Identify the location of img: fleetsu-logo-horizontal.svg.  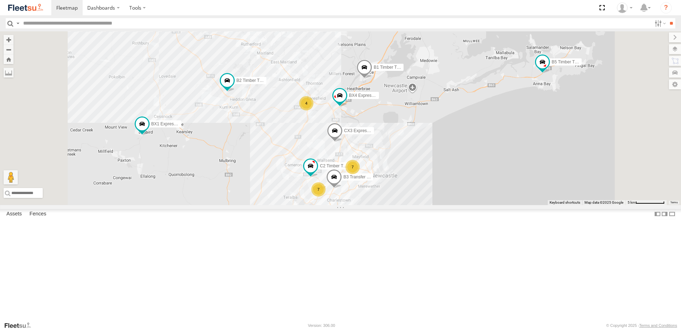
(26, 7).